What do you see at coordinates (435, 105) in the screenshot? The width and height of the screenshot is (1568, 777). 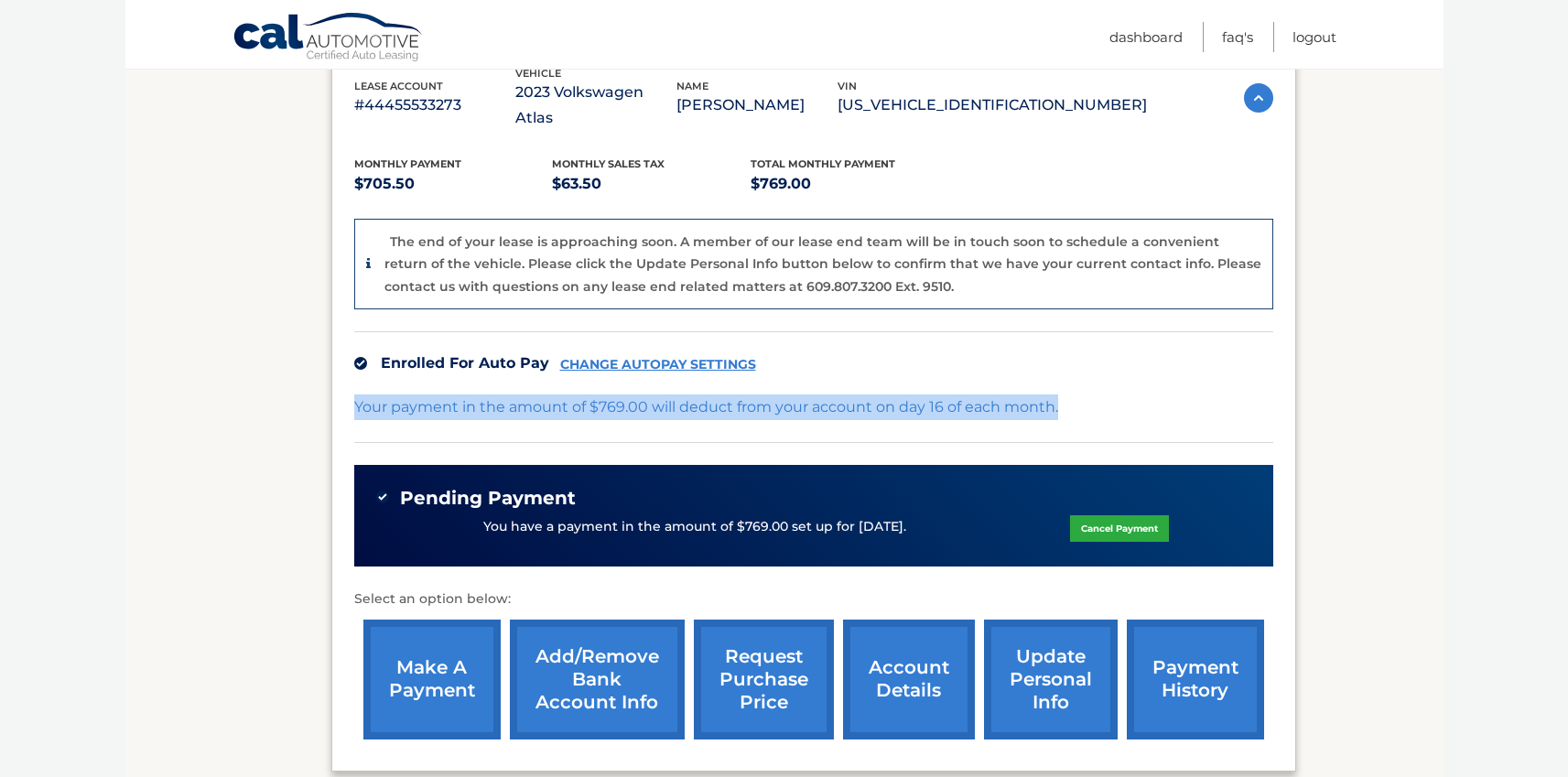 I see `p: #44455533273` at bounding box center [435, 105].